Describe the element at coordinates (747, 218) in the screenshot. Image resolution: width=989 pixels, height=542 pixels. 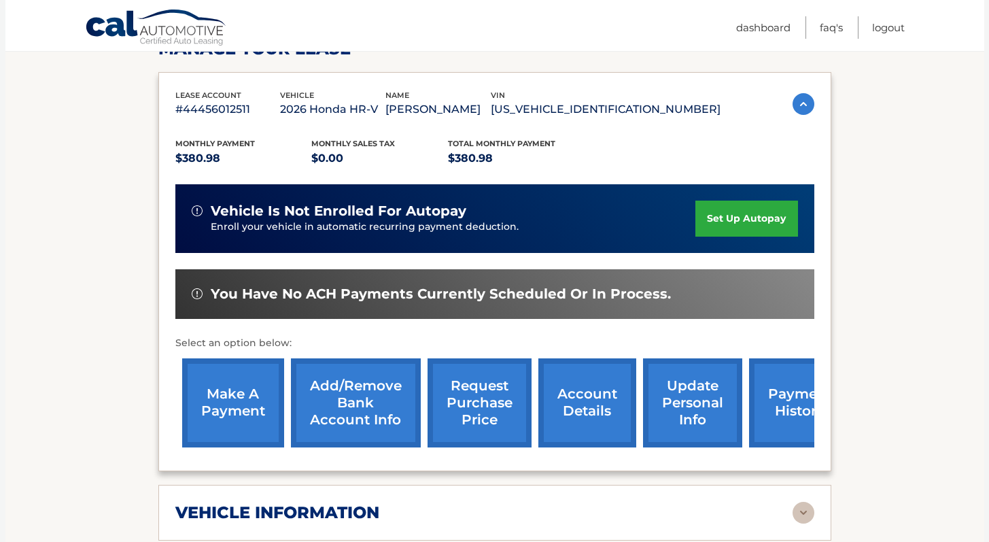
I see `a: set up autopay` at that location.